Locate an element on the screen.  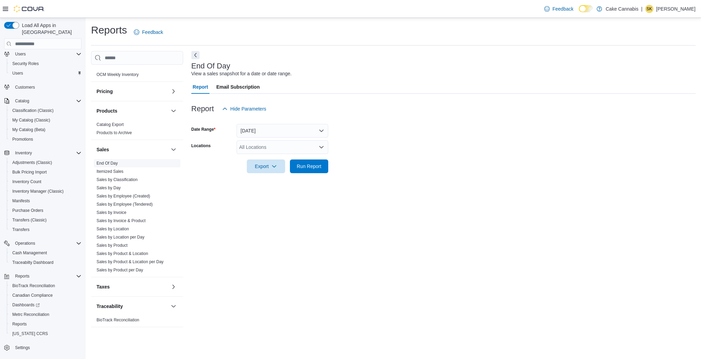
button: Purchase Orders is located at coordinates (46, 211).